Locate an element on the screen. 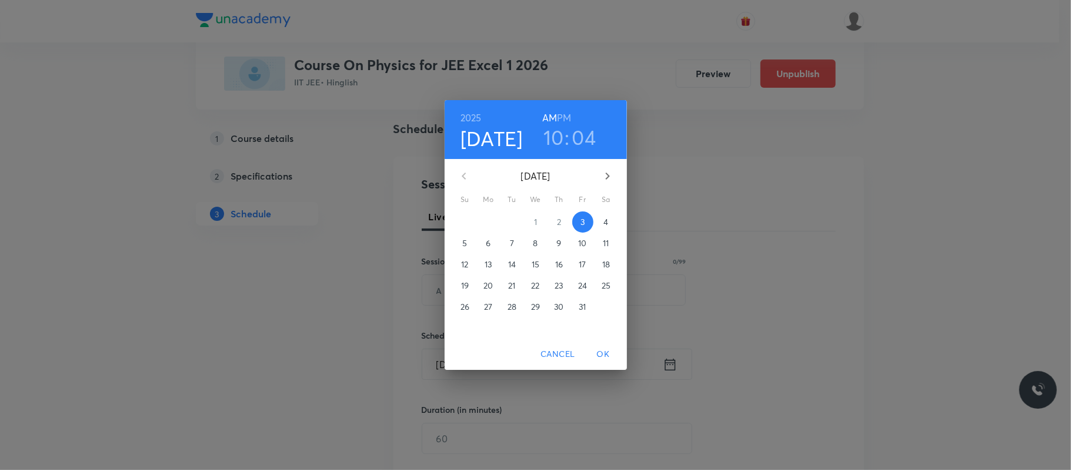 The width and height of the screenshot is (1071, 470). span: We is located at coordinates (536, 199).